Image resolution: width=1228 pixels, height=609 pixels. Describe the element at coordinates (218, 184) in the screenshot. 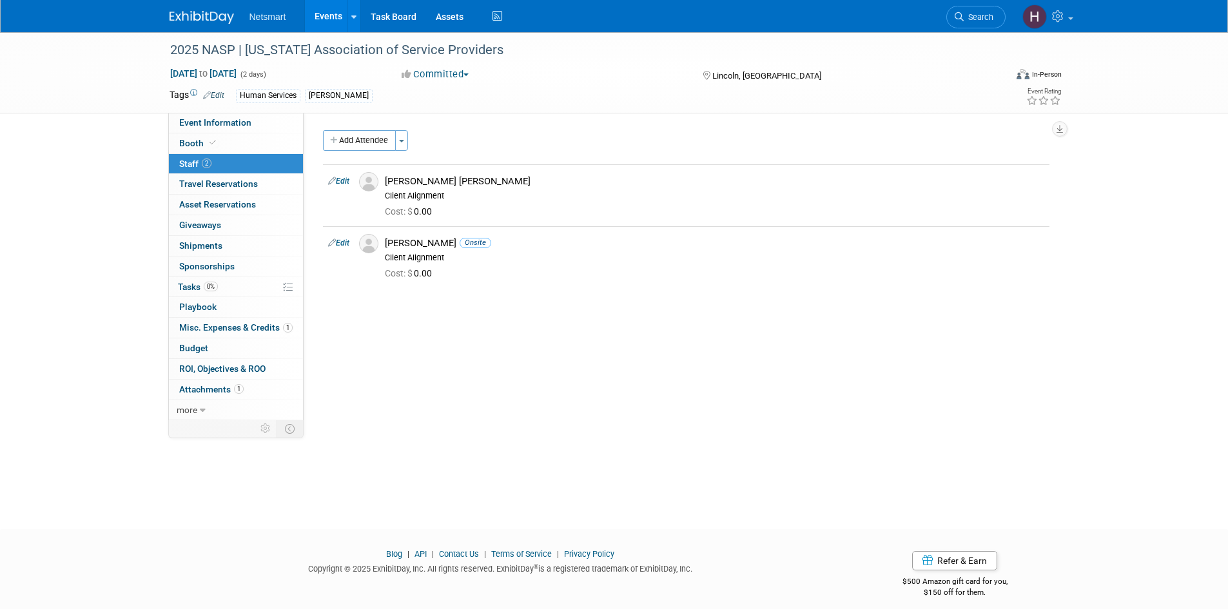

I see `span: Travel Reservations` at that location.